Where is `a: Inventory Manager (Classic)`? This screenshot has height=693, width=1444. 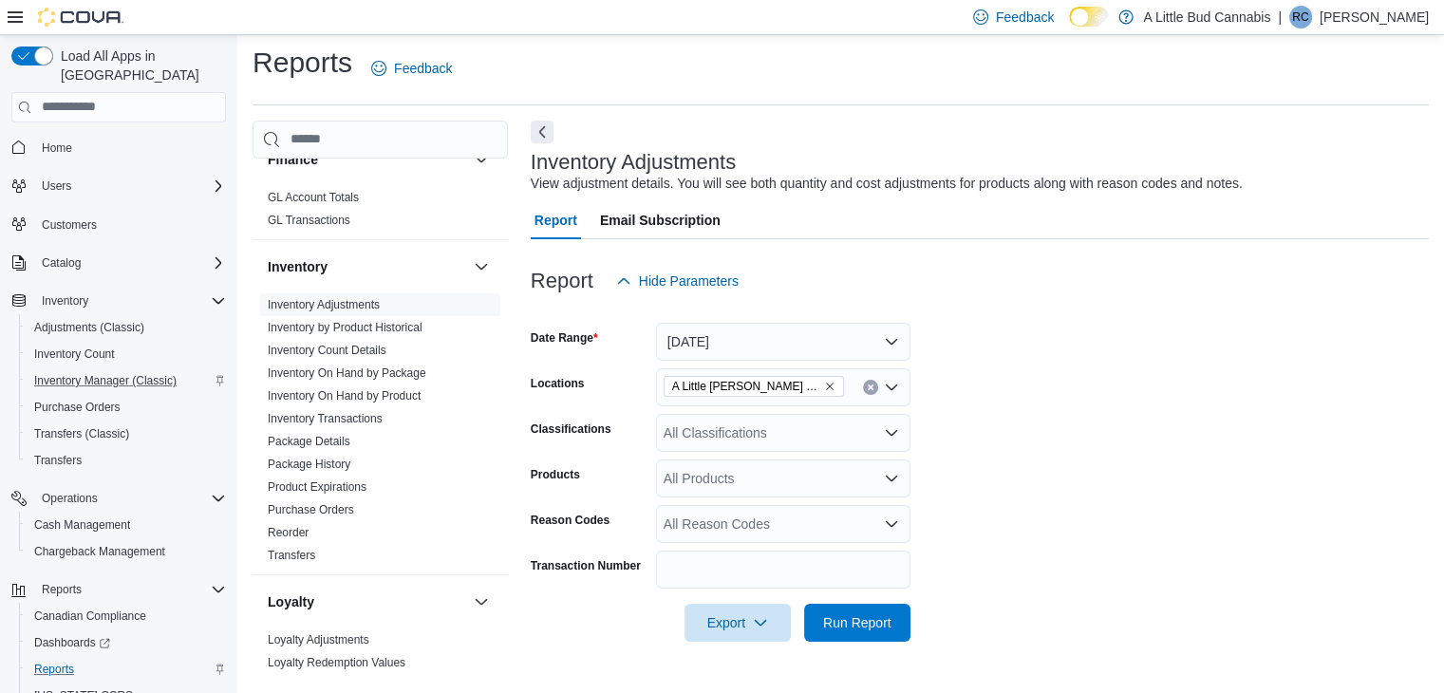 a: Inventory Manager (Classic) is located at coordinates (105, 381).